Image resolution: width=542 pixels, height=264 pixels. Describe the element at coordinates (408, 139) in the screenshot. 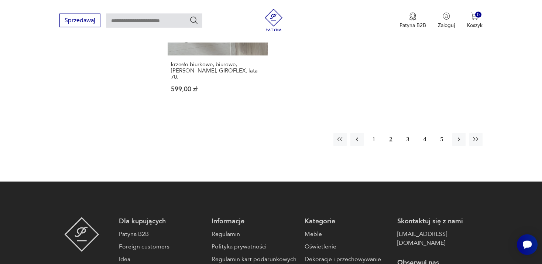

I see `button: 3` at that location.